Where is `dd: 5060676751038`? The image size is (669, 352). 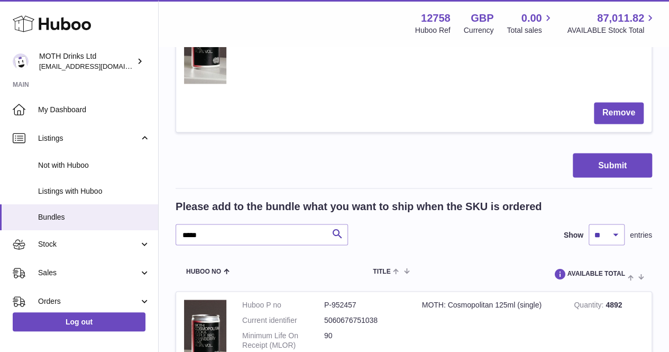
dd: 5060676751038 is located at coordinates (365, 319).